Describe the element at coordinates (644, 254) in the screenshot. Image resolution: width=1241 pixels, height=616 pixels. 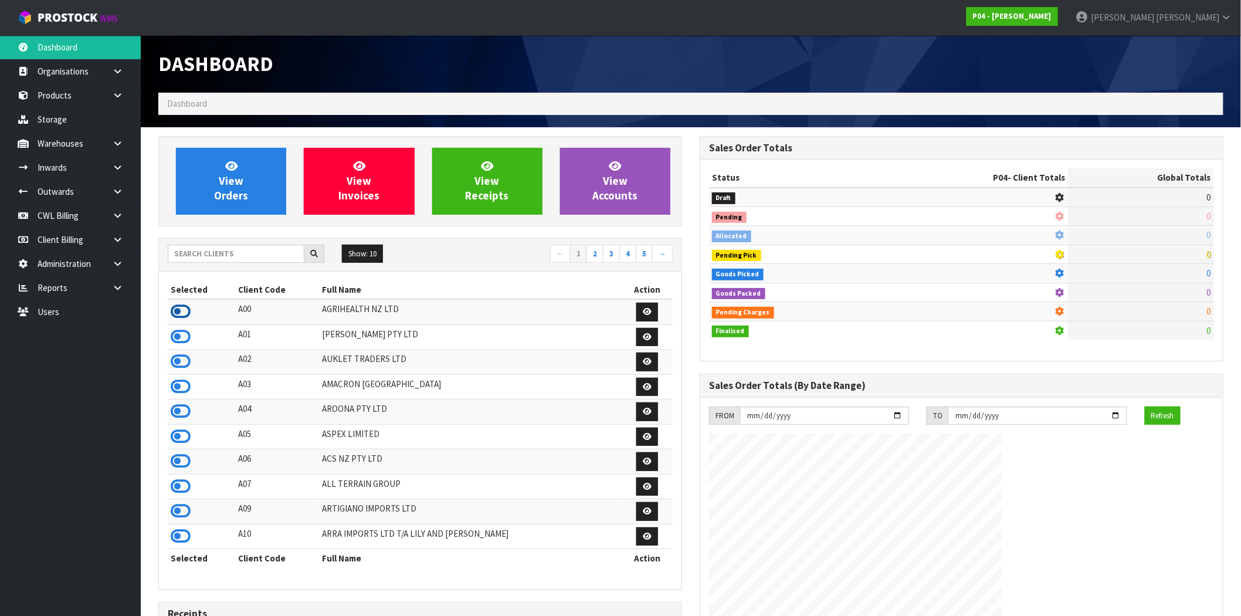
I see `a: 5` at that location.